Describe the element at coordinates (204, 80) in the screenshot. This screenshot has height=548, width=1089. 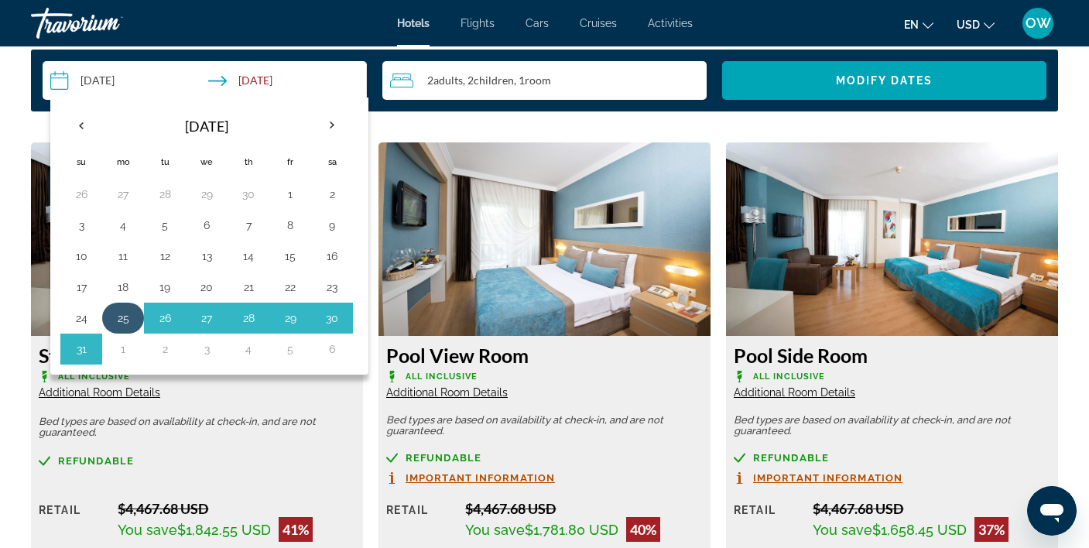
I see `button: Select check in and out date` at that location.